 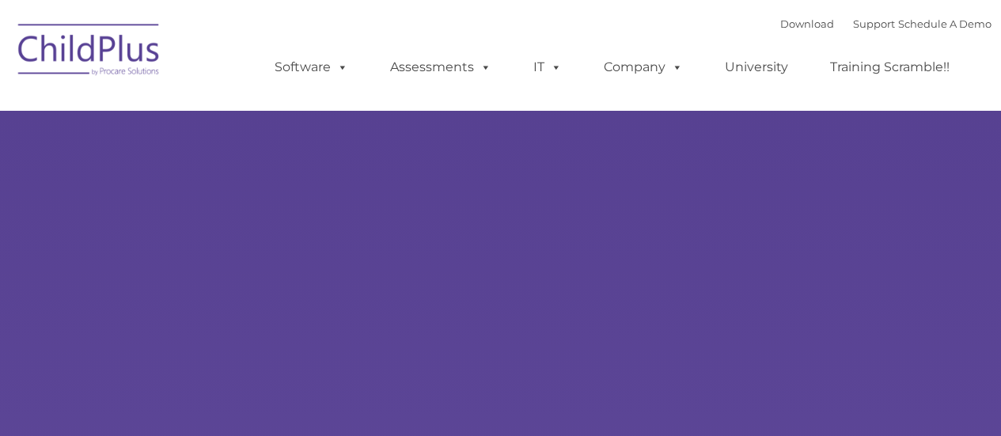 What do you see at coordinates (441, 67) in the screenshot?
I see `a: Assessments` at bounding box center [441, 67].